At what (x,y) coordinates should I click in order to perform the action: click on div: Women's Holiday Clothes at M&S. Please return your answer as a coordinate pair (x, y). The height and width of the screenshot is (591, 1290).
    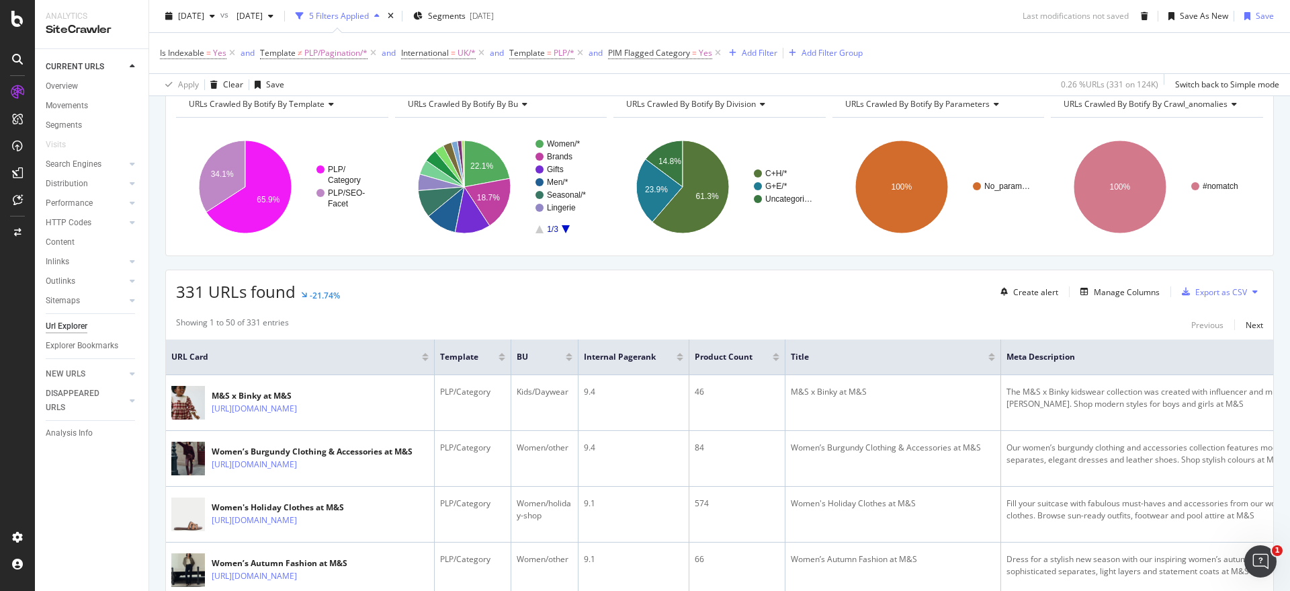
    Looking at the image, I should click on (284, 507).